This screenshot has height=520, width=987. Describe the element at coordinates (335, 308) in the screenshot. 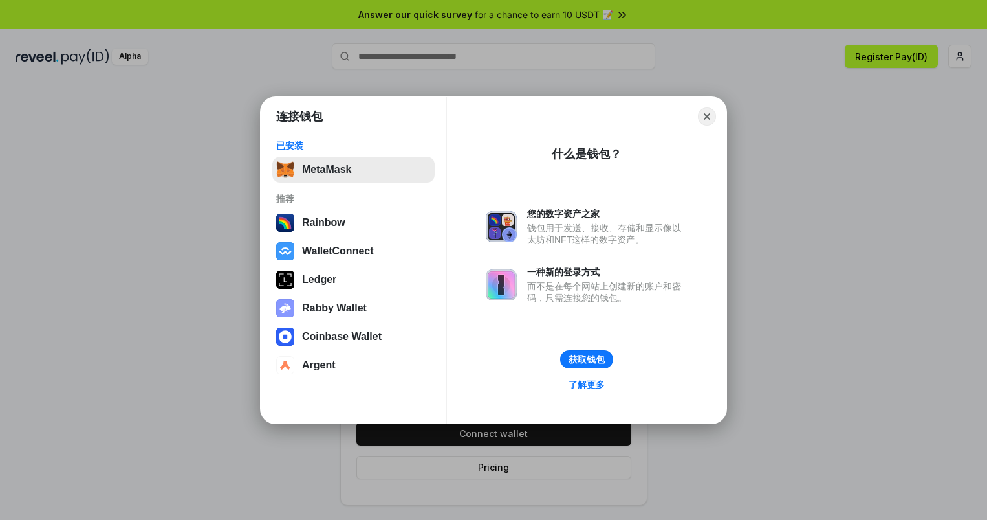

I see `div: Rabby Wallet` at that location.